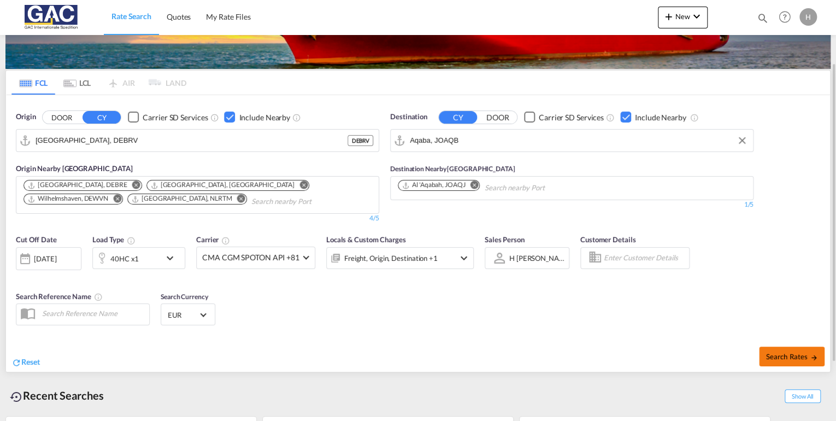 The image size is (836, 421). What do you see at coordinates (505, 239) in the screenshot?
I see `span: Sales Person` at bounding box center [505, 239].